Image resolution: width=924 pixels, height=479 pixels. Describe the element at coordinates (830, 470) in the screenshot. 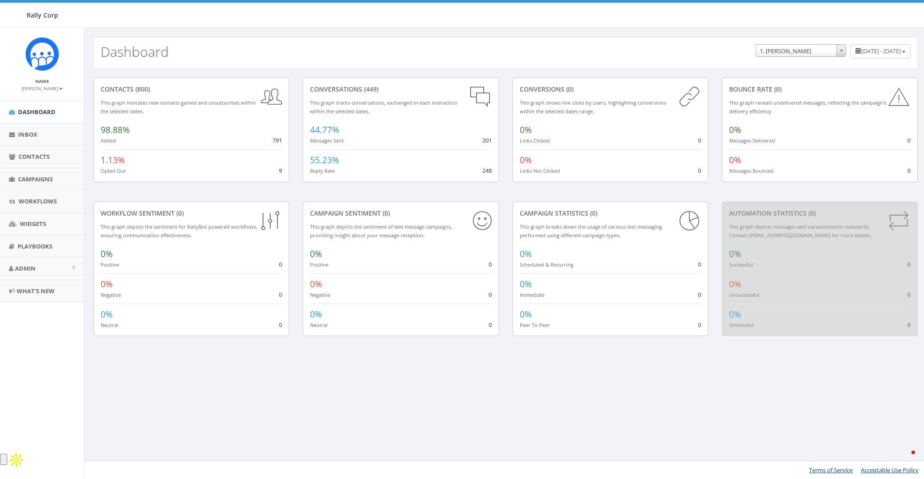

I see `a: Terms of Service` at that location.